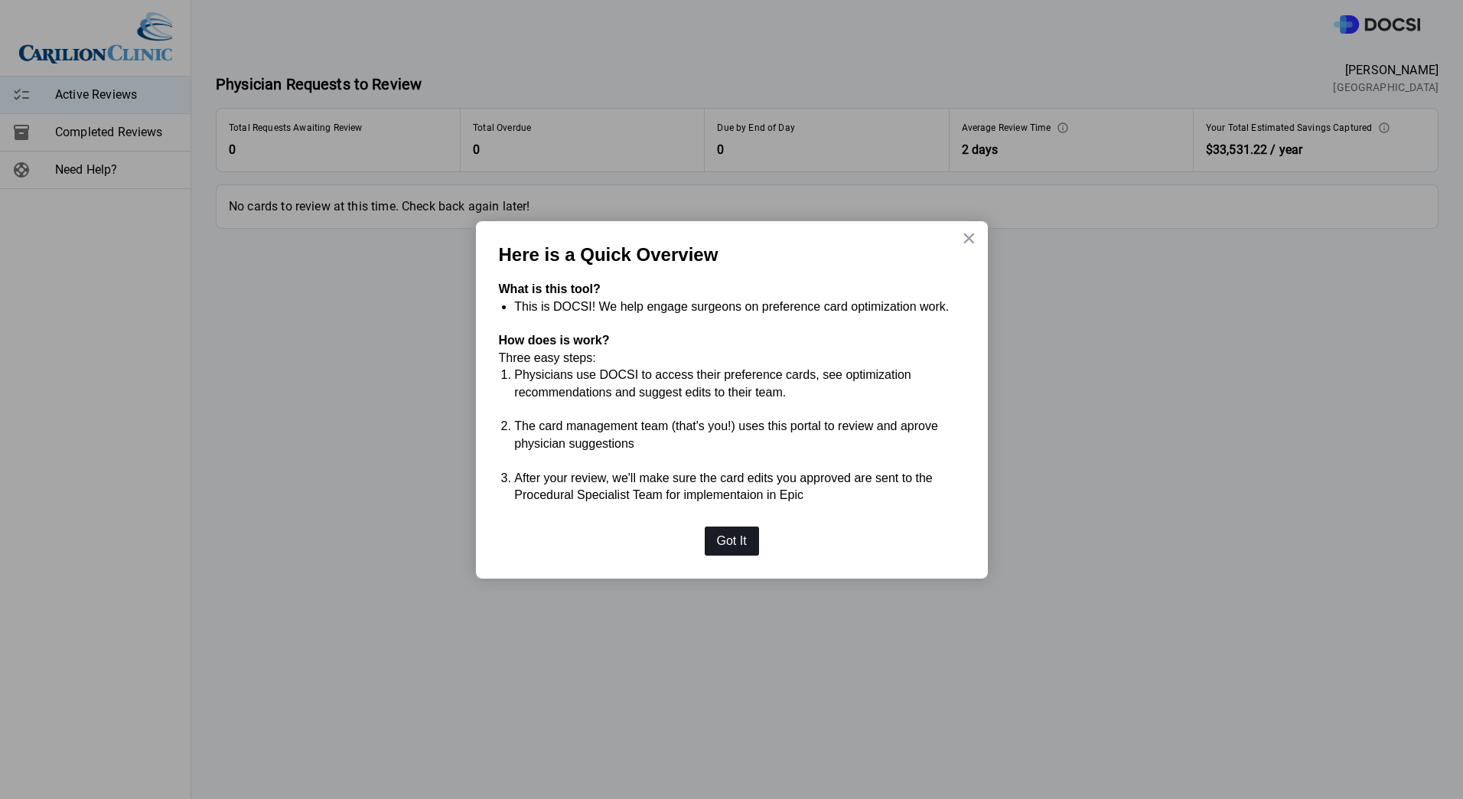 The height and width of the screenshot is (799, 1463). Describe the element at coordinates (731, 358) in the screenshot. I see `p: Three easy steps:` at that location.